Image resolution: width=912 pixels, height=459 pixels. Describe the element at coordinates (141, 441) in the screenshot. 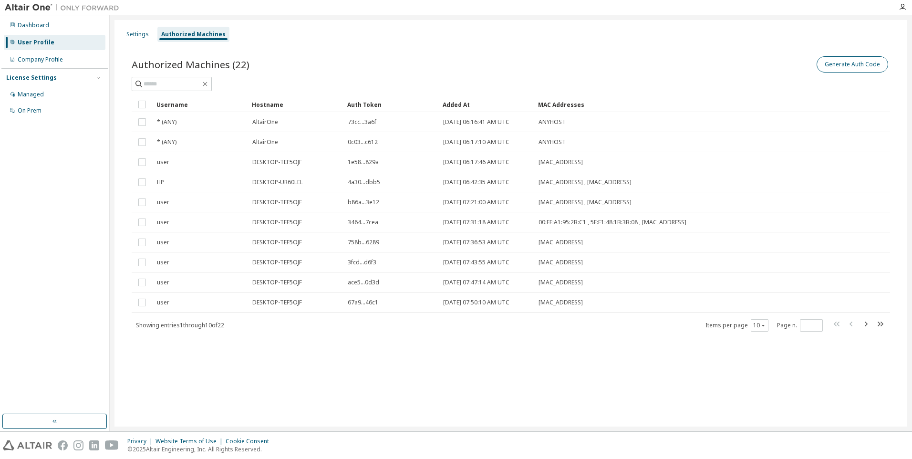

I see `div: Privacy` at that location.